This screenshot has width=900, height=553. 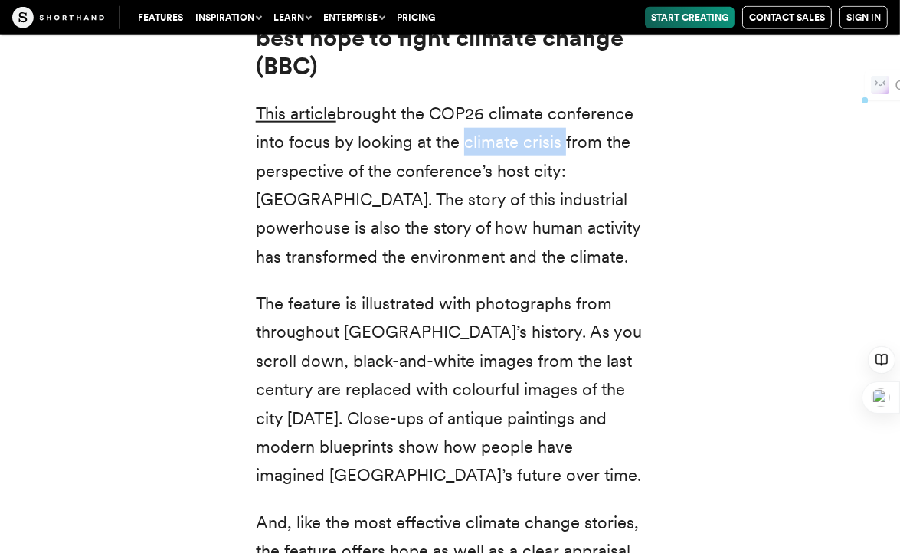 What do you see at coordinates (160, 18) in the screenshot?
I see `a: Features` at bounding box center [160, 18].